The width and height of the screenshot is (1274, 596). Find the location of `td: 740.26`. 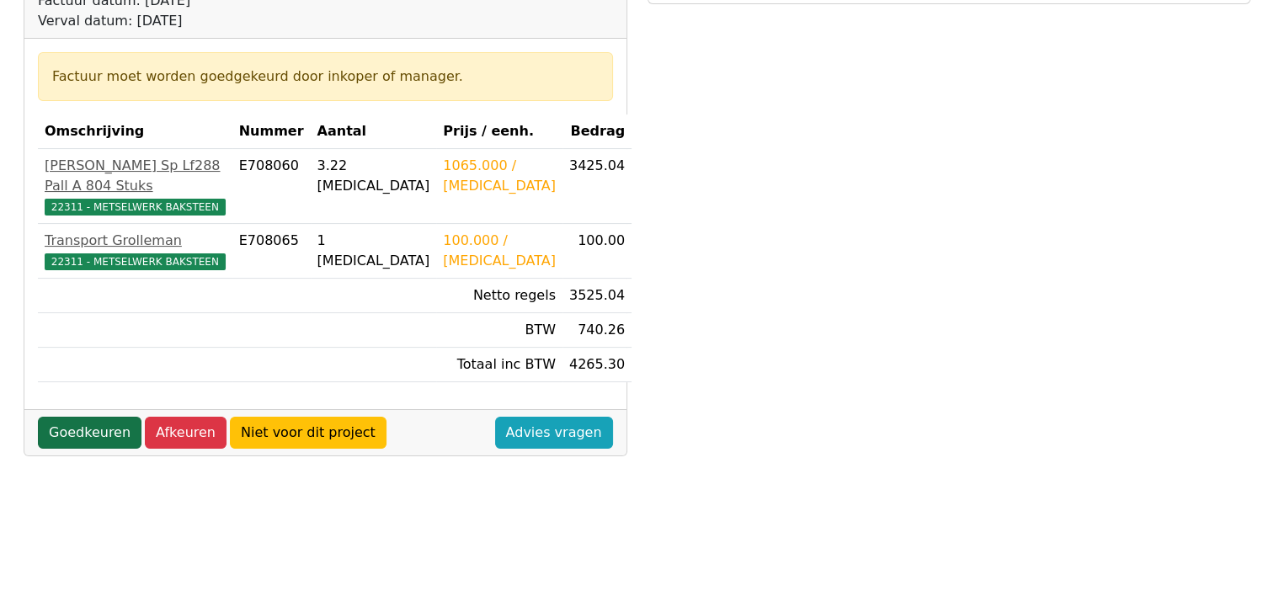

td: 740.26 is located at coordinates (597, 330).